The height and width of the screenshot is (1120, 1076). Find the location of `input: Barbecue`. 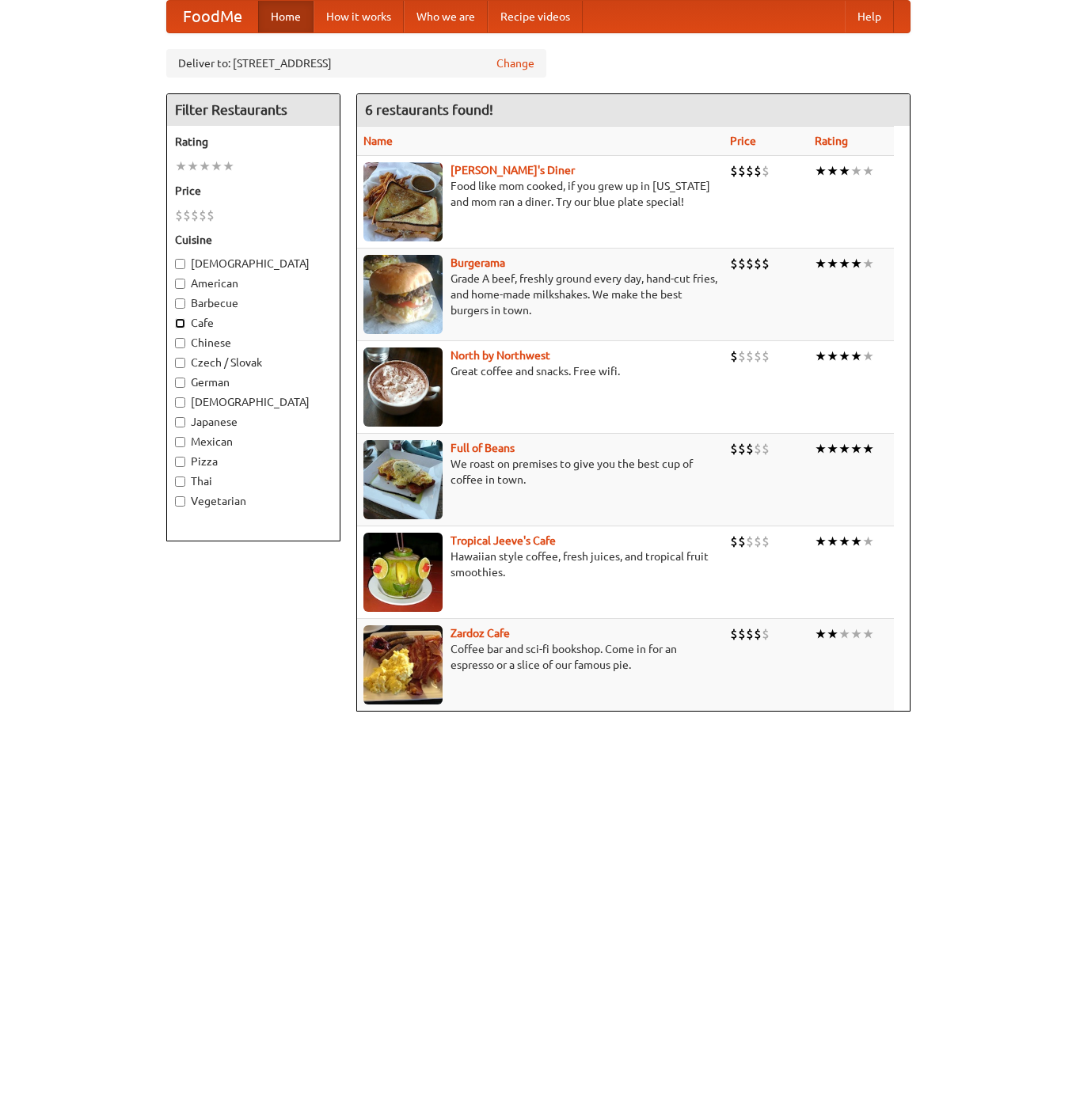

input: Barbecue is located at coordinates (180, 303).